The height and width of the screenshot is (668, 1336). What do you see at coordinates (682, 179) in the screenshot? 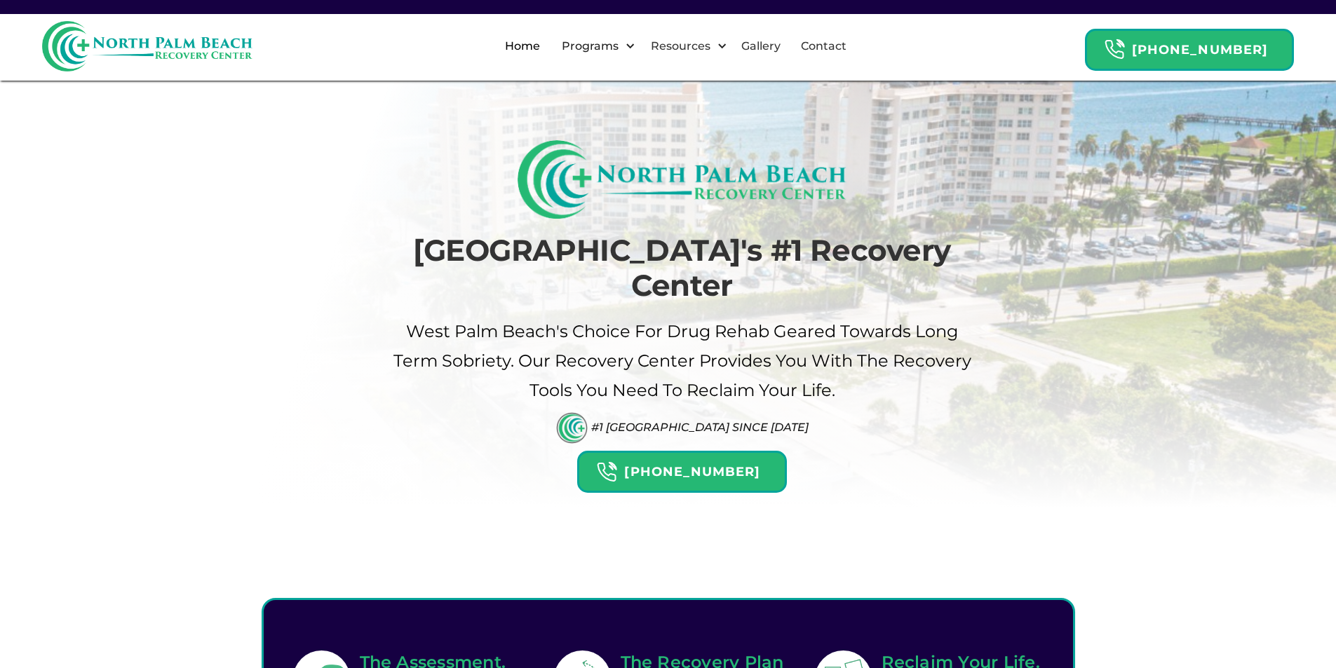
I see `img: North Palm Beach Recovery Logo (Rectangle)` at bounding box center [682, 179].